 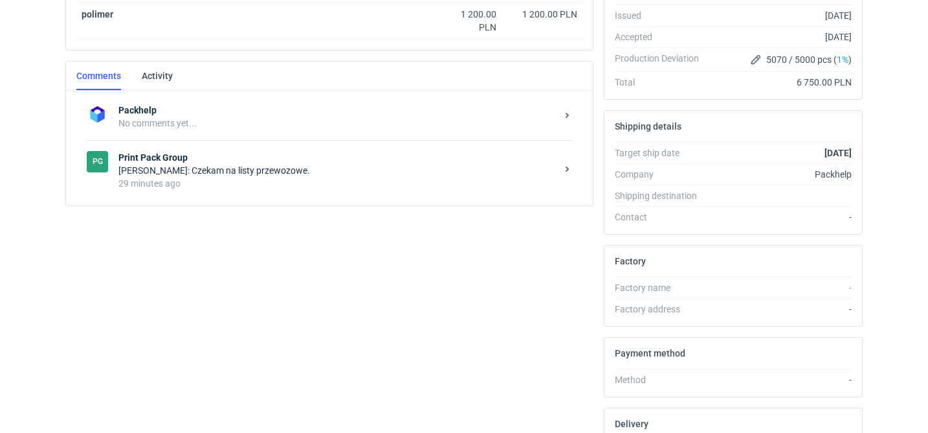 What do you see at coordinates (650, 353) in the screenshot?
I see `h2: Payment method` at bounding box center [650, 353].